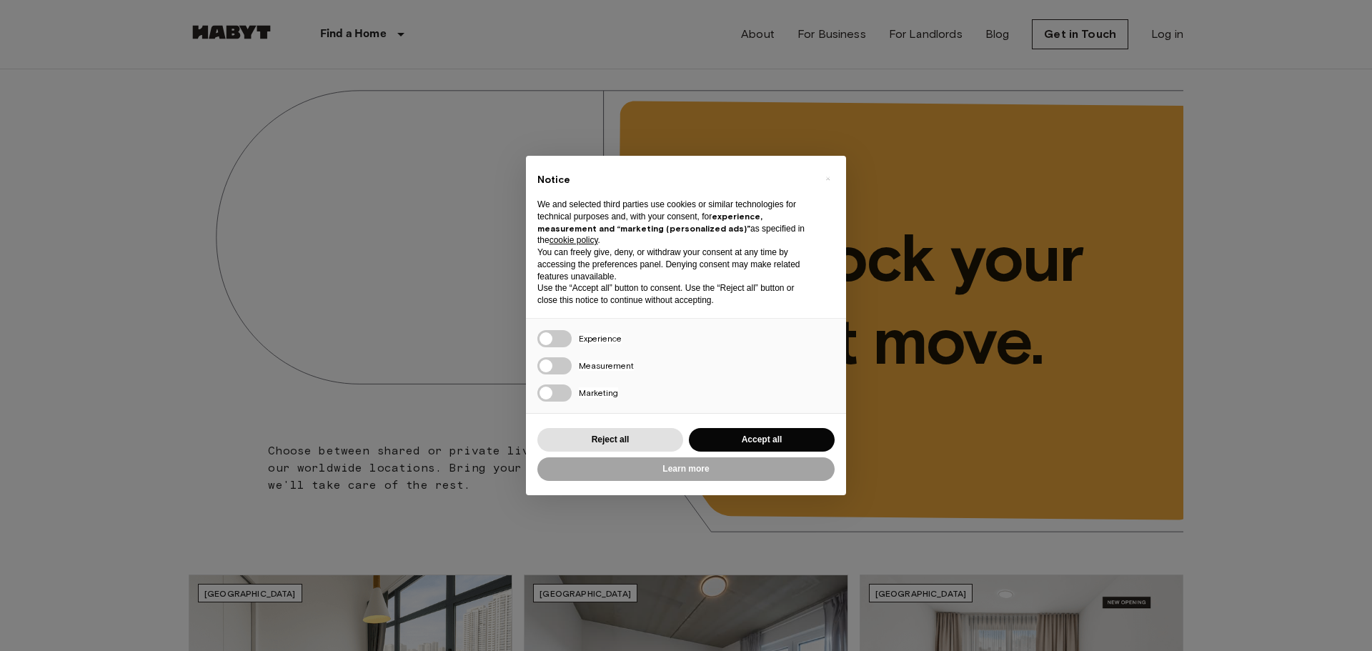  What do you see at coordinates (674, 264) in the screenshot?
I see `p: You can freely give, deny, or withdraw your consent at any time by accessing the preferences pane...` at bounding box center [674, 264].